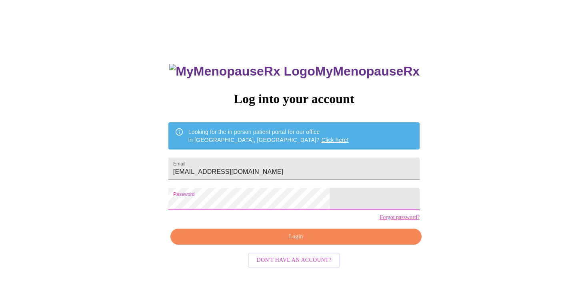 Image resolution: width=588 pixels, height=285 pixels. I want to click on a: Don't have an account?, so click(294, 260).